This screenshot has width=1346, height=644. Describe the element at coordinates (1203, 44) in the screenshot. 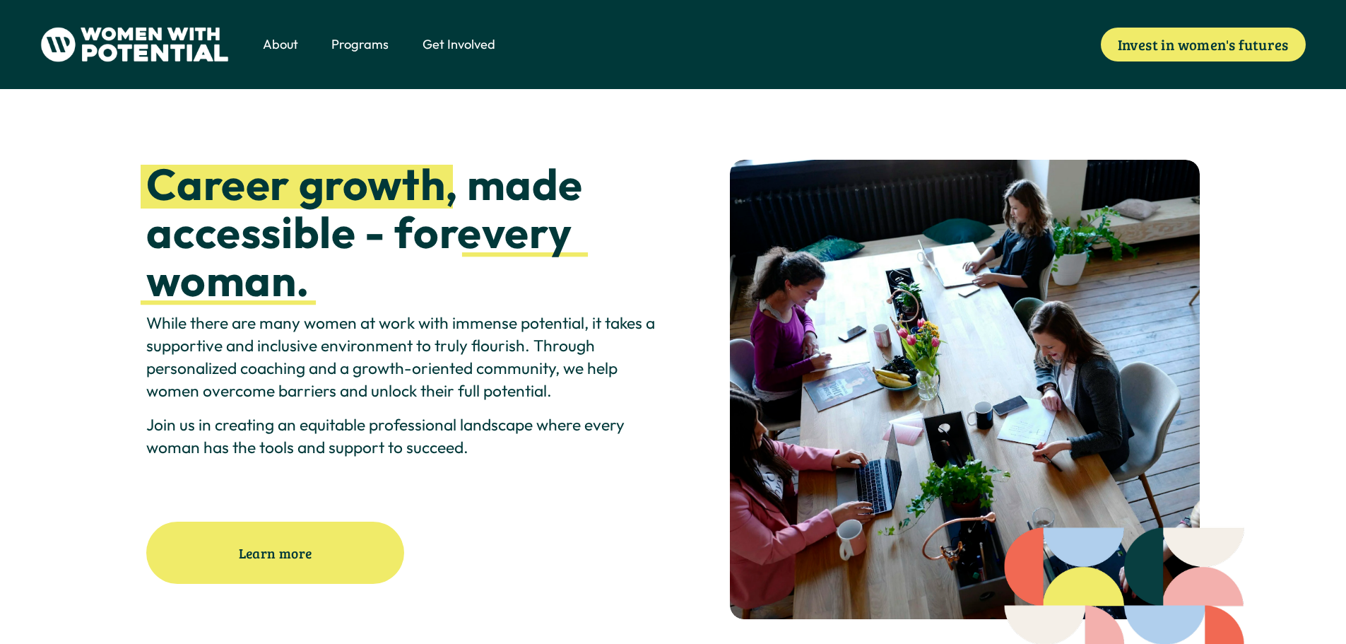

I see `a: Invest in women's futures` at that location.